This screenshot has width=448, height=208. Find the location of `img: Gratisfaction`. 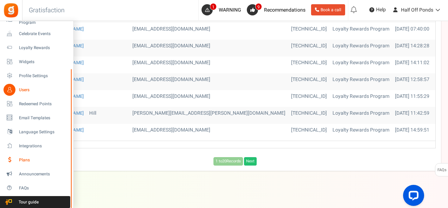

img: Gratisfaction is located at coordinates (11, 10).